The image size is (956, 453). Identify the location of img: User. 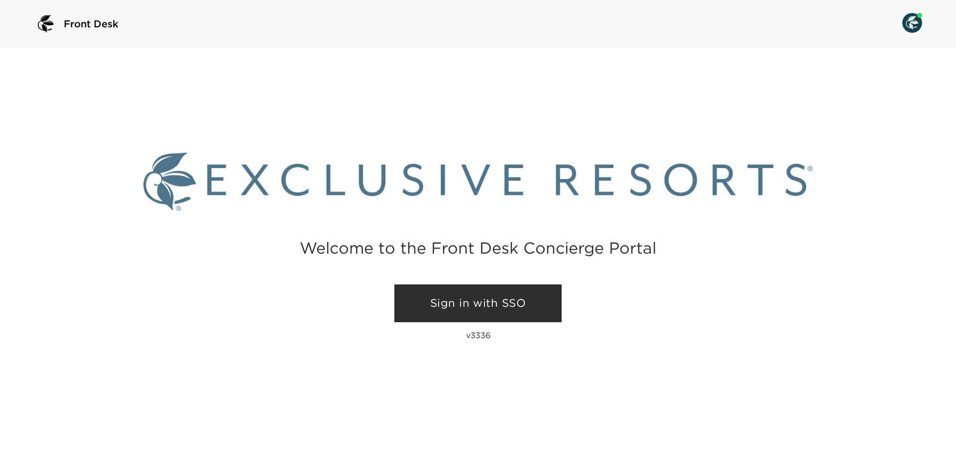
(912, 23).